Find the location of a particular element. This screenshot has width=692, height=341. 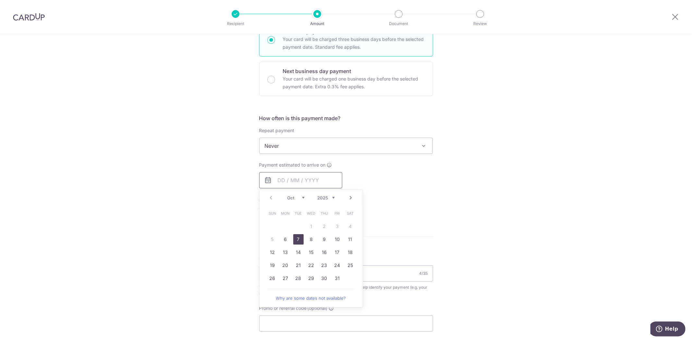

a: Why are some dates not available? is located at coordinates (311, 298).